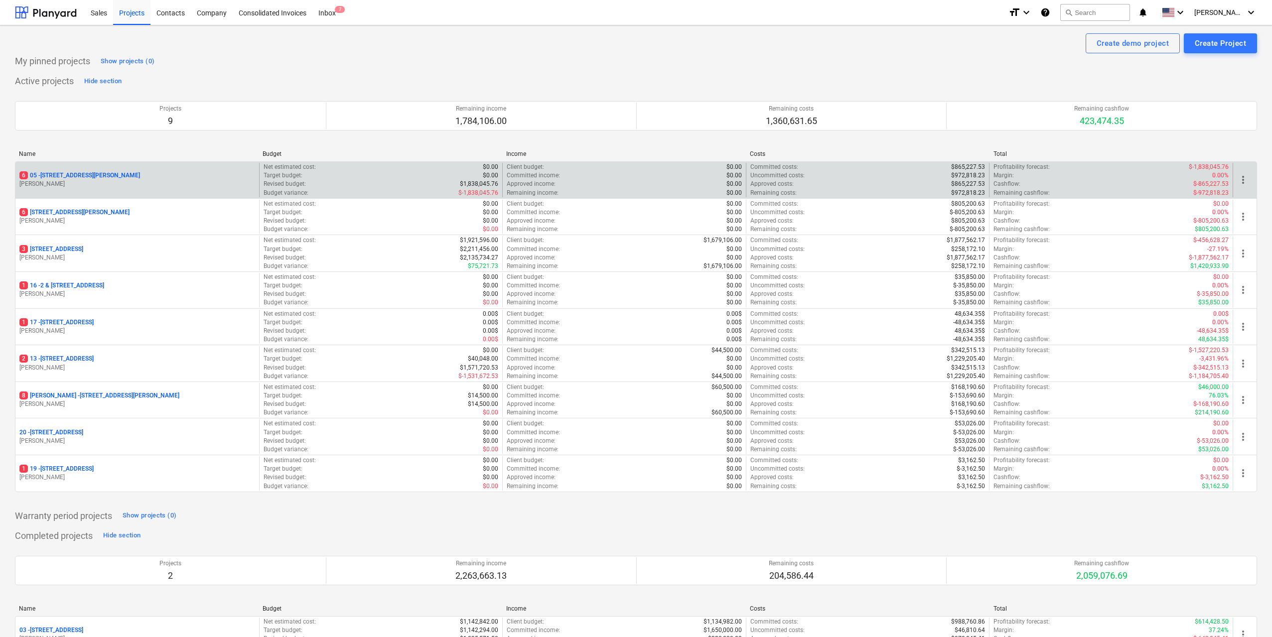  Describe the element at coordinates (1210, 240) in the screenshot. I see `p: $-456,628.27` at that location.